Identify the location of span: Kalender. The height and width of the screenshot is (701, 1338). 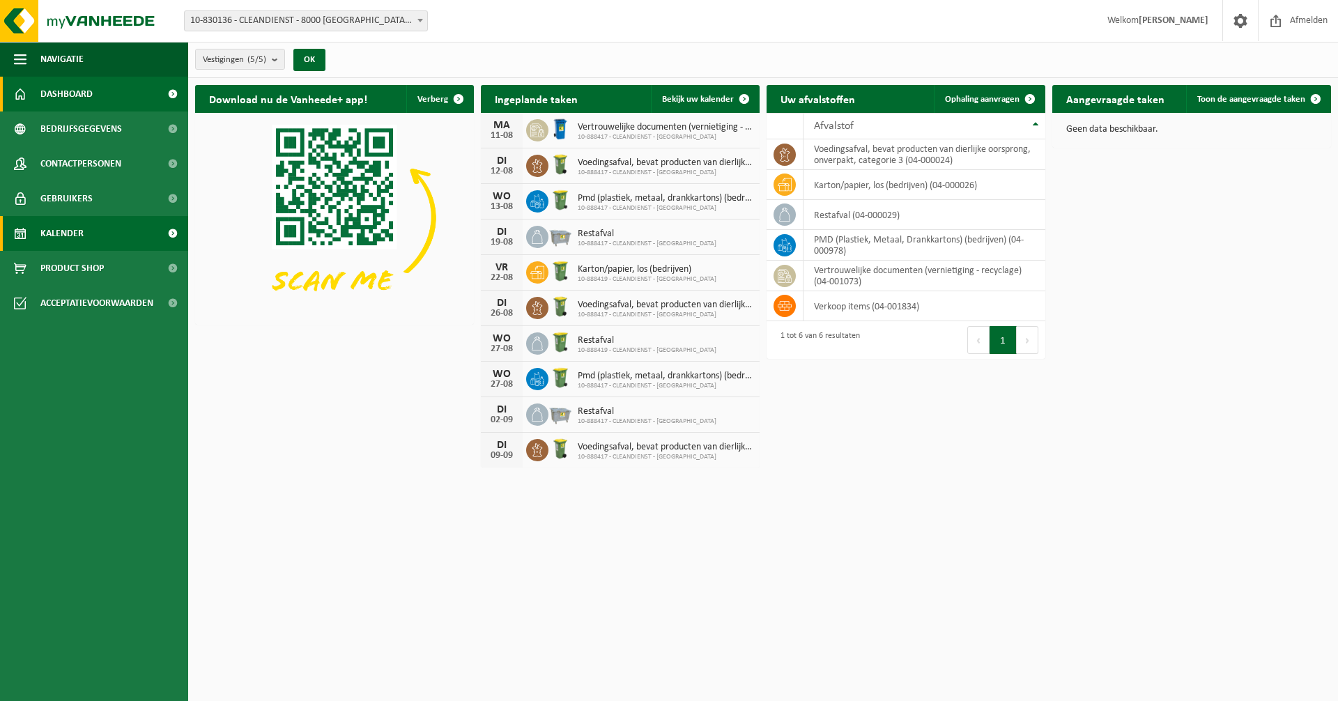
(62, 233).